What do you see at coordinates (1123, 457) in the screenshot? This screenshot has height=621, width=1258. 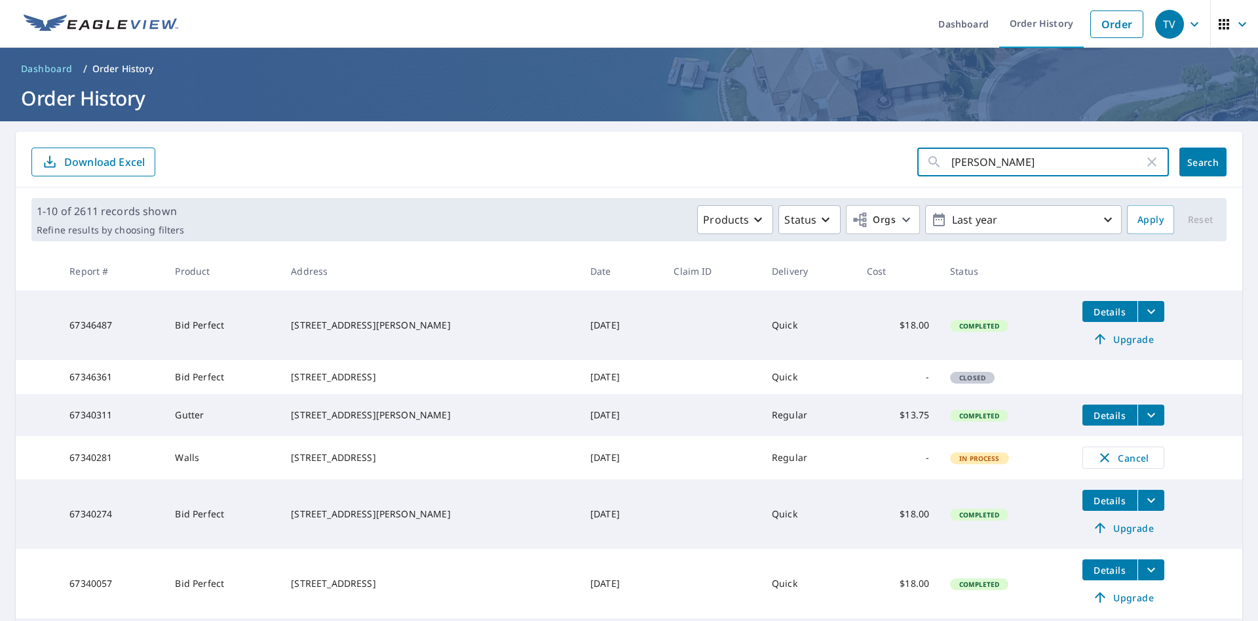 I see `span: Cancel` at bounding box center [1123, 457].